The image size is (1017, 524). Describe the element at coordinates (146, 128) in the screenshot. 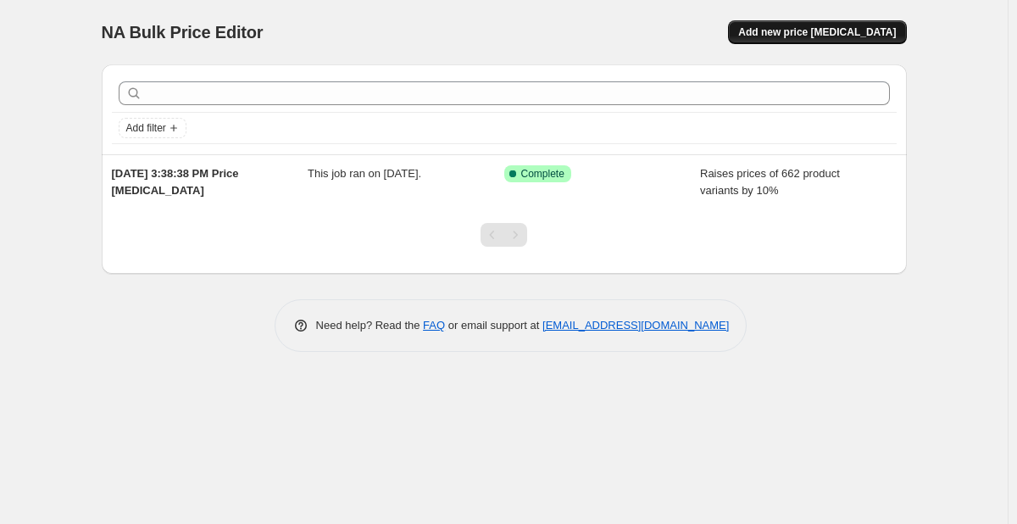

I see `span: Add filter` at that location.